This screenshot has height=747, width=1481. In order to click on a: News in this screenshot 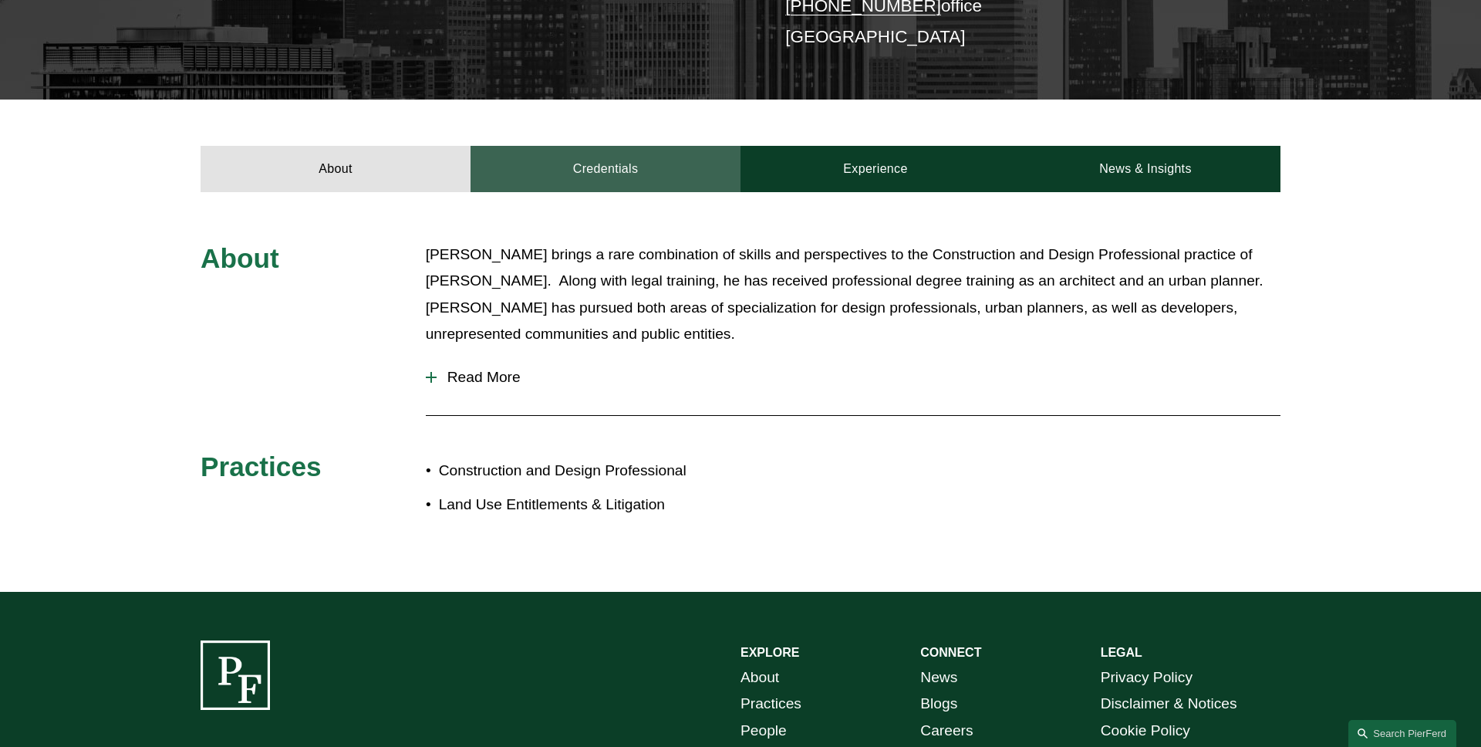, I will do `click(939, 677)`.